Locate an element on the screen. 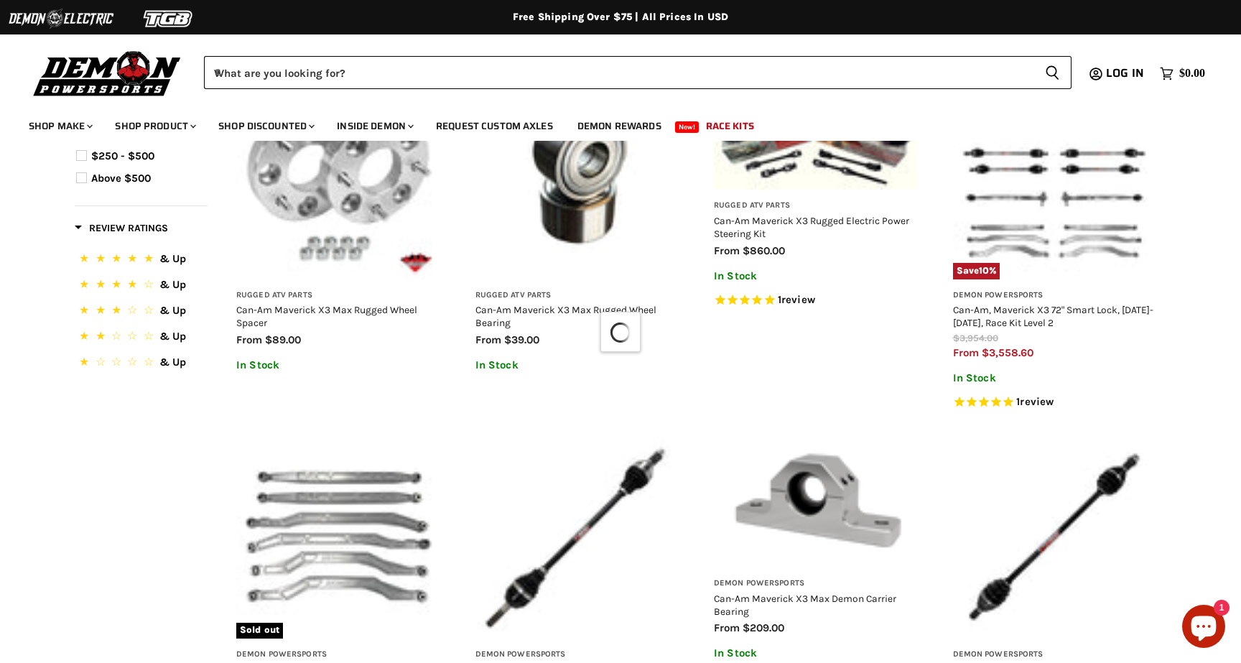  form: Product is located at coordinates (638, 73).